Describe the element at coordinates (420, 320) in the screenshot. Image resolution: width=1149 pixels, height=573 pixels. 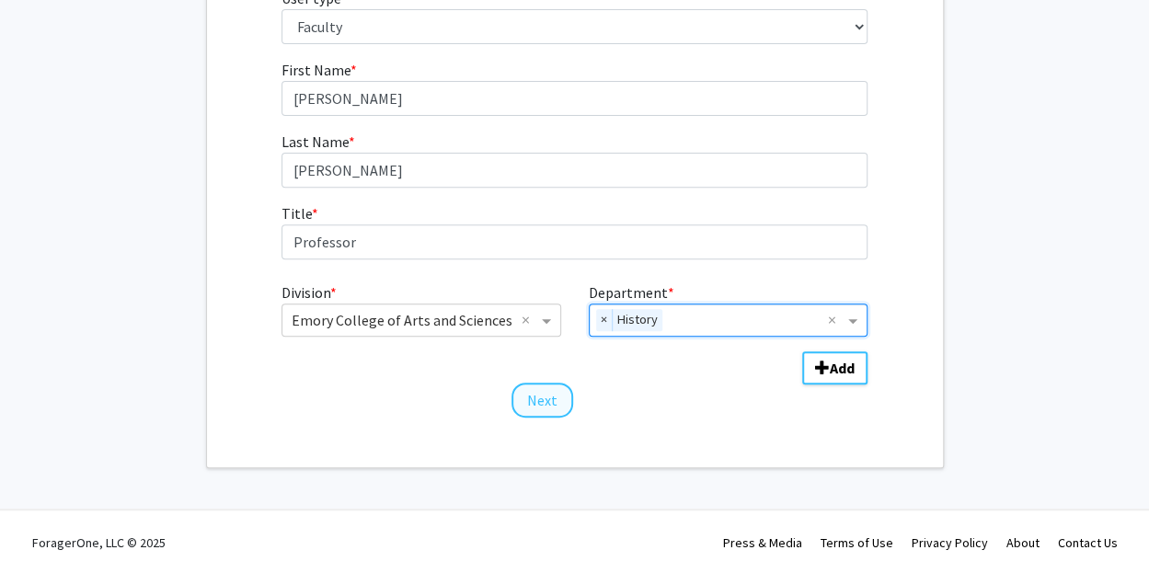
I see `ng-select: Division` at that location.